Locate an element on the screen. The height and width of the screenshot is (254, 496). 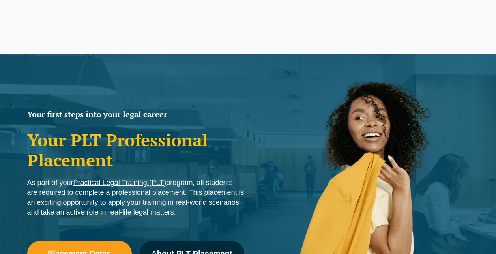
a: Practical Legal Training (PLT) is located at coordinates (120, 183).